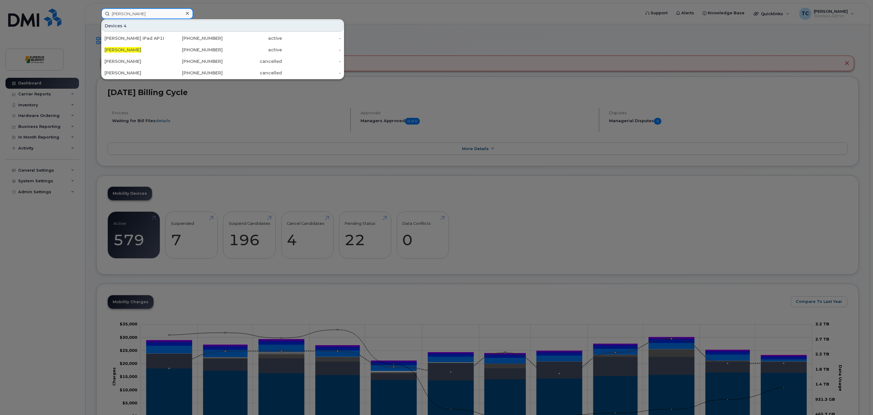  What do you see at coordinates (223, 26) in the screenshot?
I see `div: Devices` at bounding box center [223, 26].